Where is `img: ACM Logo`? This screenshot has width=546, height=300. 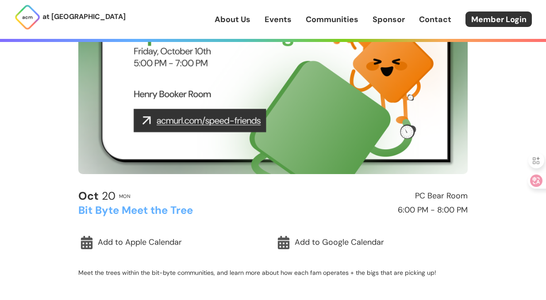
img: ACM Logo is located at coordinates (27, 17).